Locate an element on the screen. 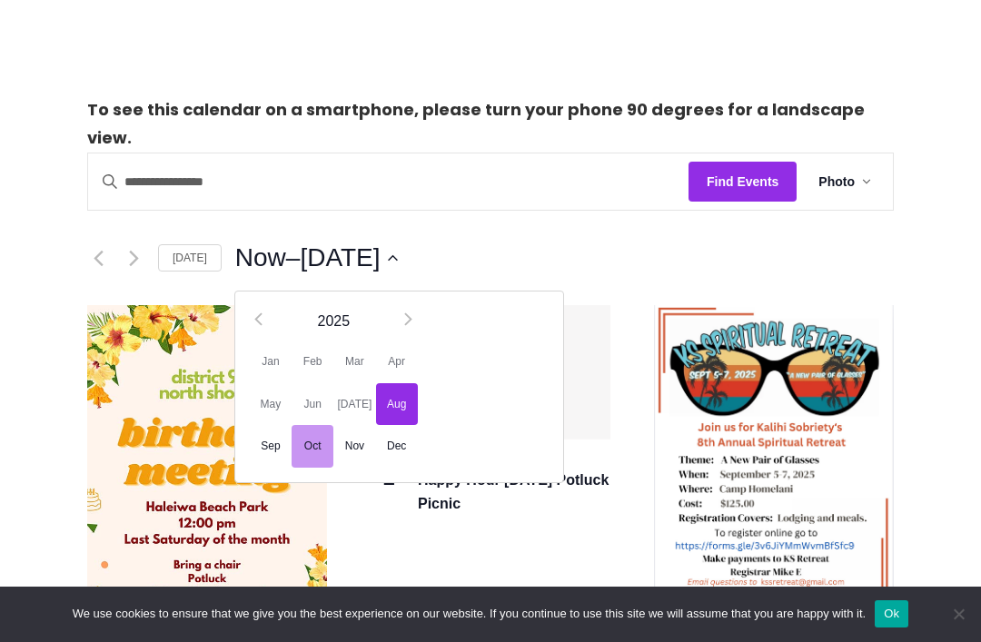 This screenshot has height=642, width=981. button: Photo is located at coordinates (845, 182).